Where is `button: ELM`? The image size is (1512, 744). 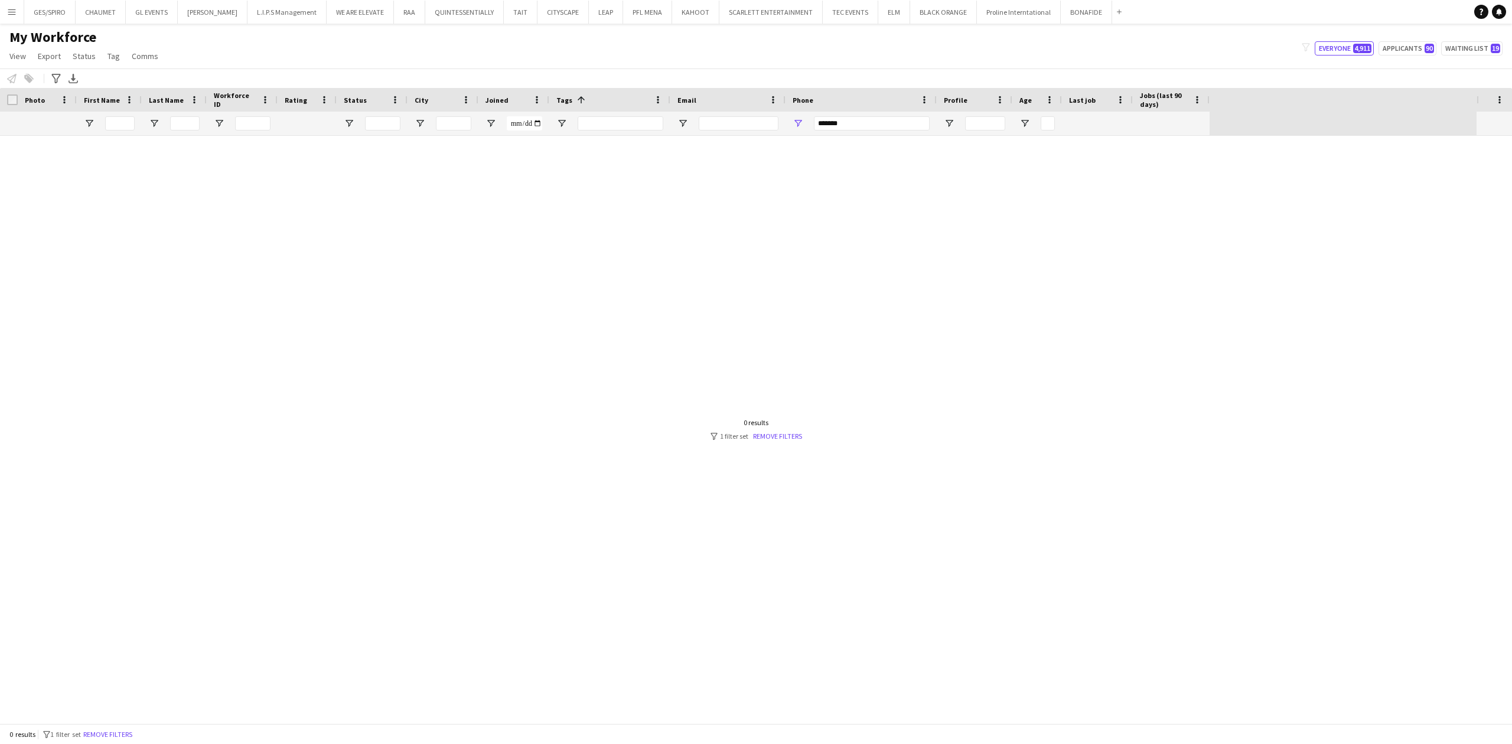
button: ELM is located at coordinates (894, 12).